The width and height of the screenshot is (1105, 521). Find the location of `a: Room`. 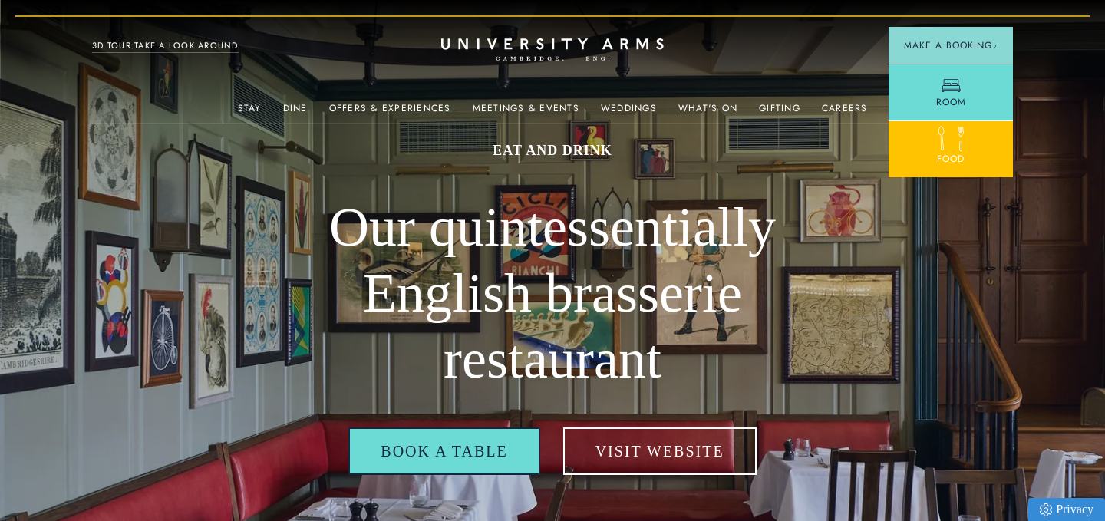

a: Room is located at coordinates (951, 92).